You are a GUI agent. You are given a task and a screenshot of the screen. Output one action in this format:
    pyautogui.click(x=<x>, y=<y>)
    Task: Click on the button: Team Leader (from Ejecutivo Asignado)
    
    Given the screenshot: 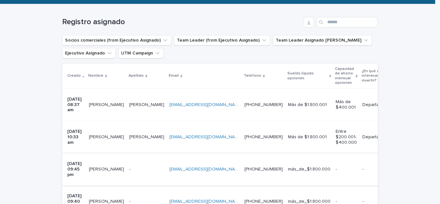 What is the action you would take?
    pyautogui.click(x=222, y=40)
    